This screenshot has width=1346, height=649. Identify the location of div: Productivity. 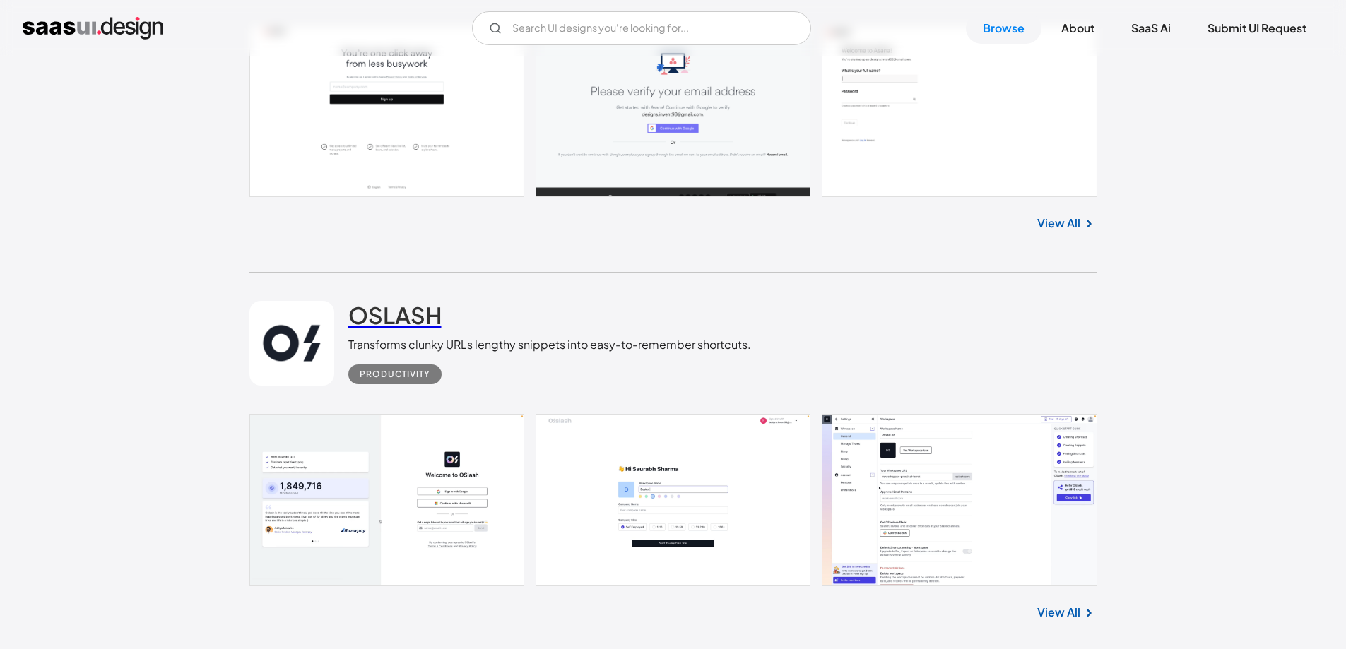
(395, 374).